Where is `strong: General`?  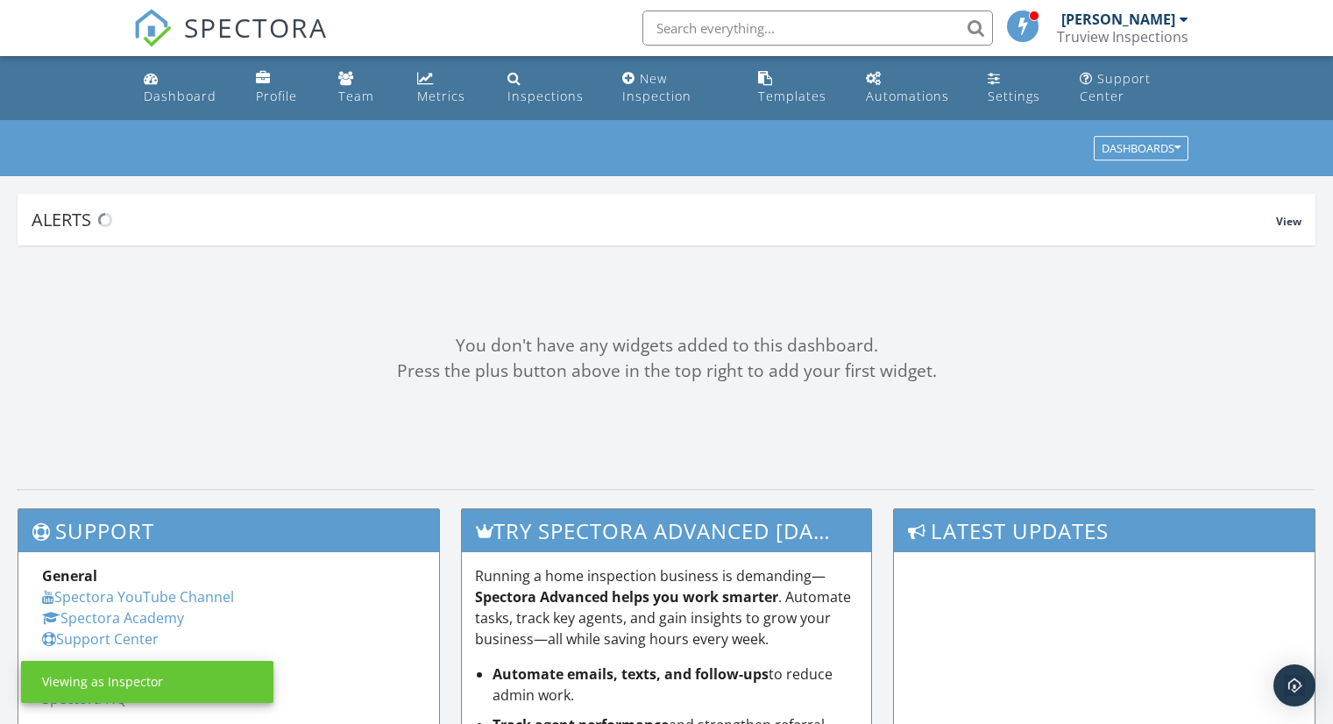 strong: General is located at coordinates (69, 576).